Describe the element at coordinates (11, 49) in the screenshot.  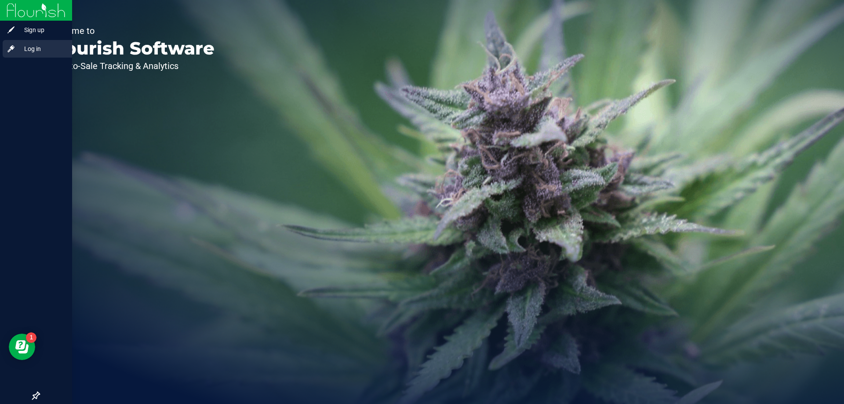
I see `inline-svg: Log in` at that location.